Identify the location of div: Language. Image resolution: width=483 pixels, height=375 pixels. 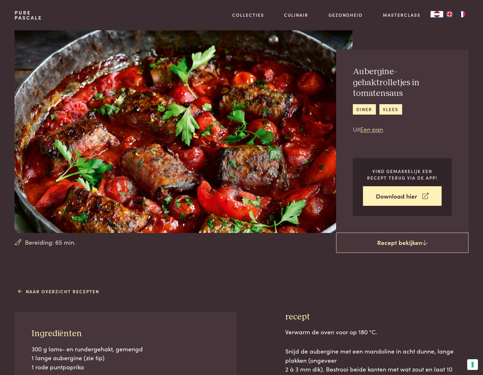
(437, 14).